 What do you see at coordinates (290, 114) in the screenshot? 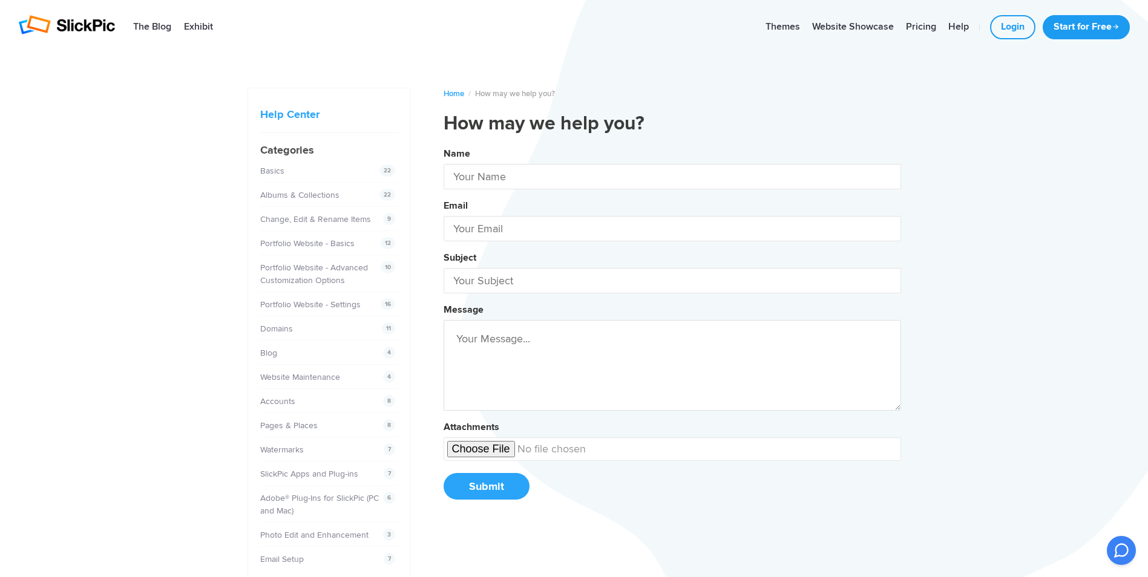
I see `a: Help Center` at bounding box center [290, 114].